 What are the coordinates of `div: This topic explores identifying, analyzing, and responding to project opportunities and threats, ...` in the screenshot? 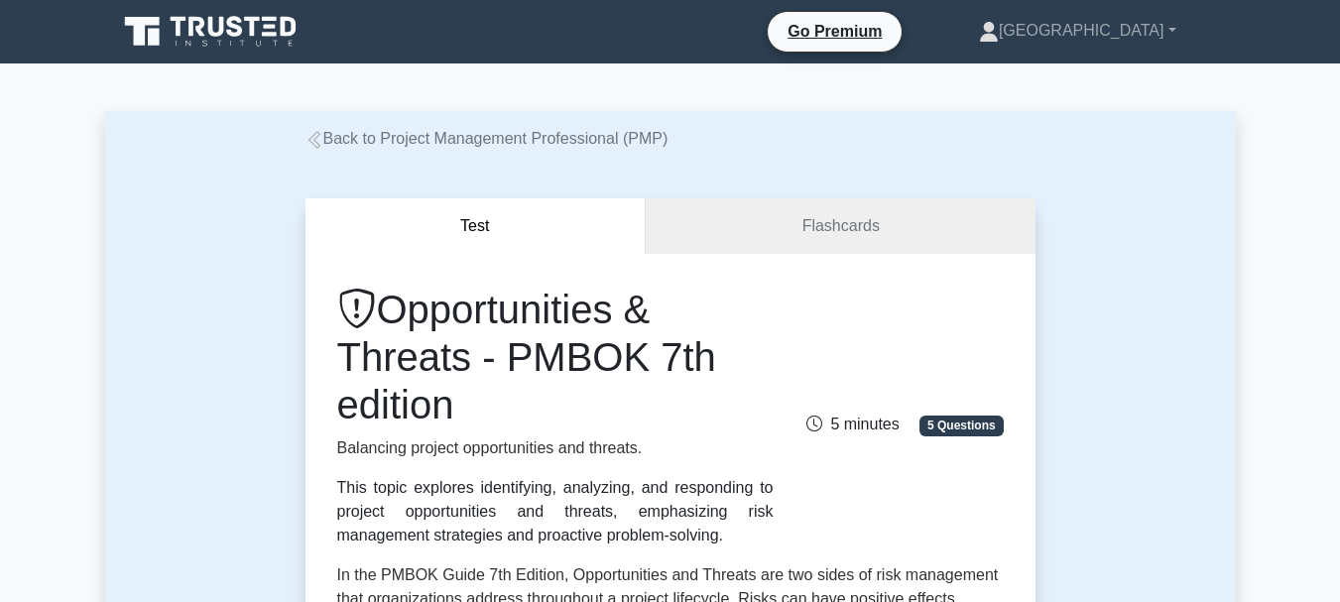 It's located at (555, 512).